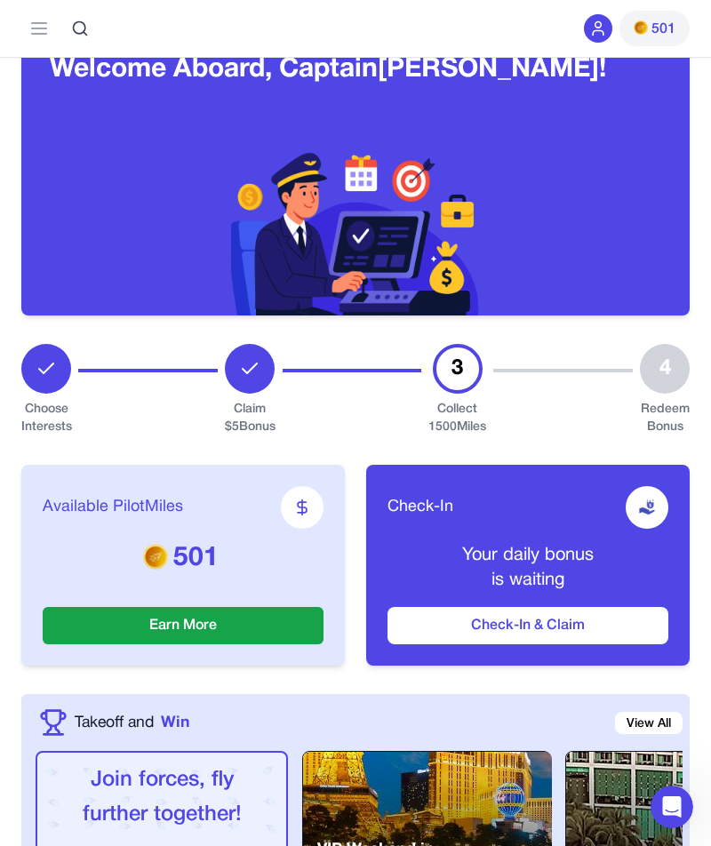 The width and height of the screenshot is (711, 846). What do you see at coordinates (113, 507) in the screenshot?
I see `span: Available PilotMiles` at bounding box center [113, 507].